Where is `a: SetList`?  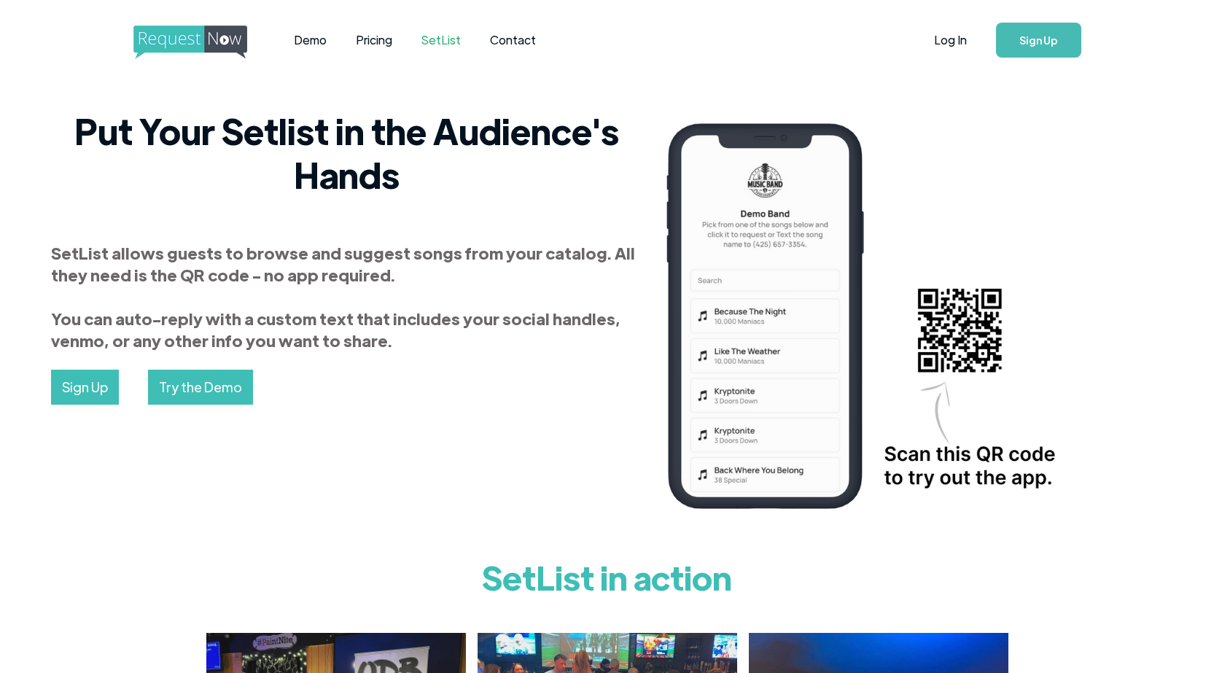 a: SetList is located at coordinates (441, 40).